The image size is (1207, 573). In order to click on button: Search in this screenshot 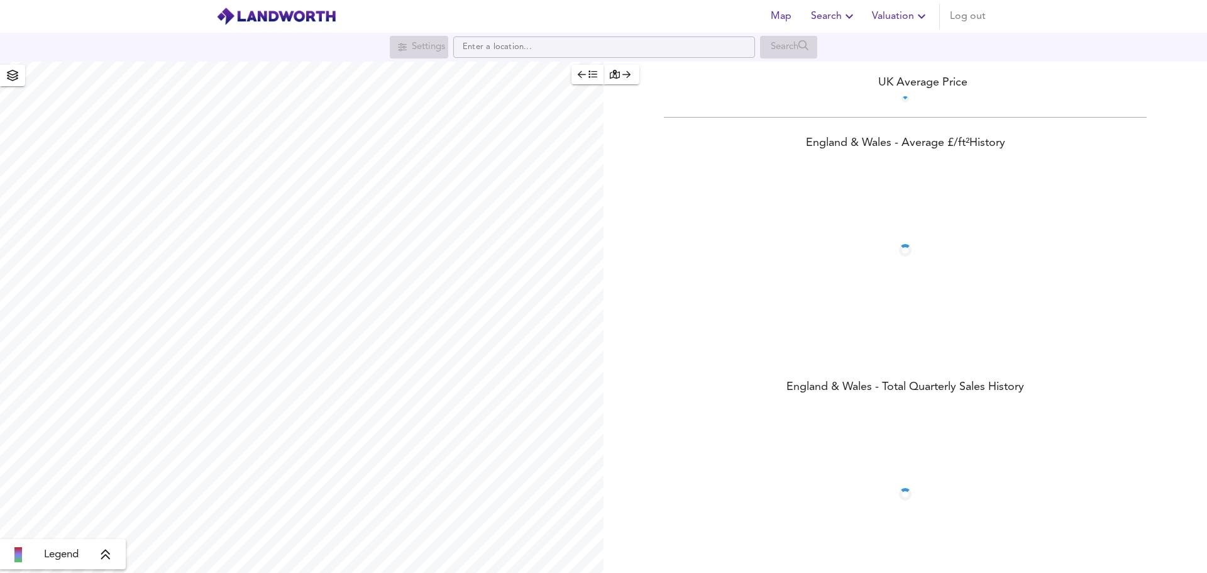, I will do `click(834, 16)`.